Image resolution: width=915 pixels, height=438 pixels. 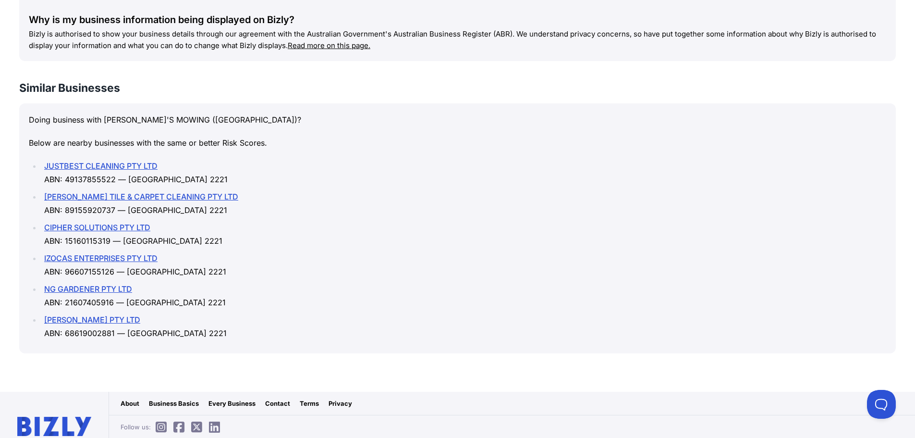 What do you see at coordinates (329, 45) in the screenshot?
I see `a: Read more on this page.` at bounding box center [329, 45].